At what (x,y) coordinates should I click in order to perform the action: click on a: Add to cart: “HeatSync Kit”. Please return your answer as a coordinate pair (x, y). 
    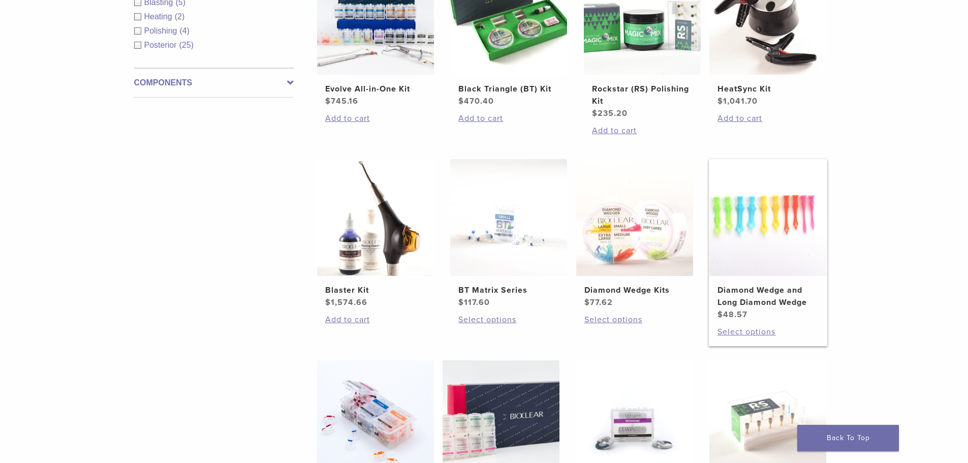
    Looking at the image, I should click on (768, 118).